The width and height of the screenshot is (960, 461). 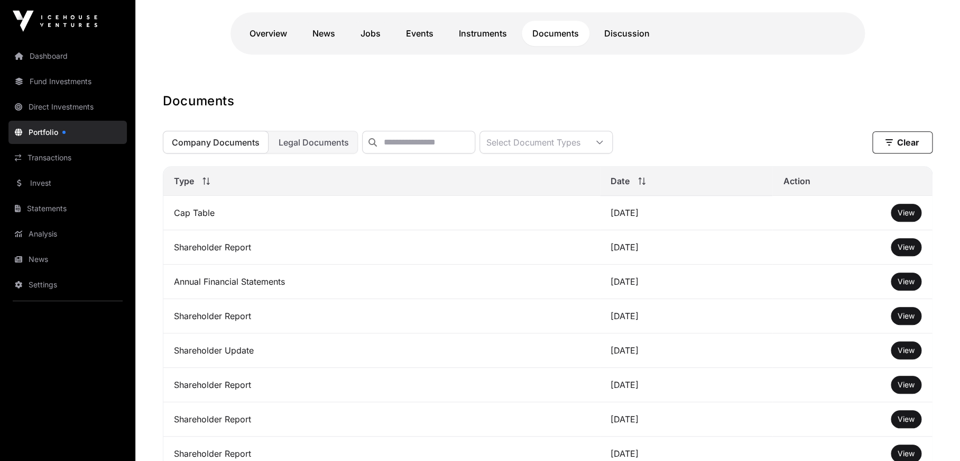 What do you see at coordinates (420, 33) in the screenshot?
I see `a: Events` at bounding box center [420, 33].